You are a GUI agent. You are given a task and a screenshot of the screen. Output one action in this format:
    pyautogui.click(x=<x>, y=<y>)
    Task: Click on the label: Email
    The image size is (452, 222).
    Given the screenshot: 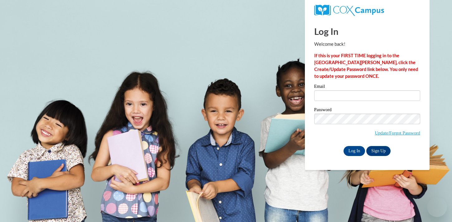 What is the action you would take?
    pyautogui.click(x=367, y=87)
    